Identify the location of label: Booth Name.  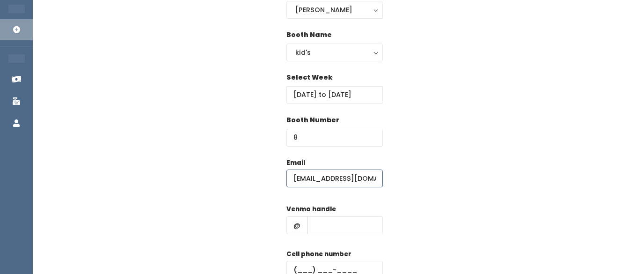
(309, 35).